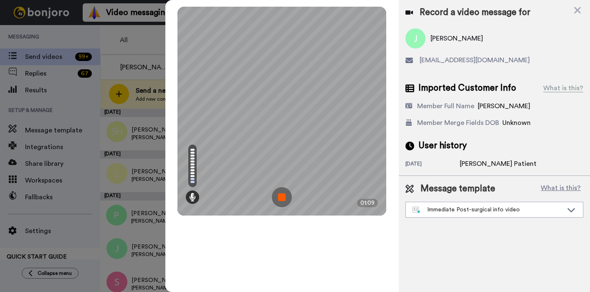  What do you see at coordinates (560, 189) in the screenshot?
I see `button: What is this?` at bounding box center [560, 189].